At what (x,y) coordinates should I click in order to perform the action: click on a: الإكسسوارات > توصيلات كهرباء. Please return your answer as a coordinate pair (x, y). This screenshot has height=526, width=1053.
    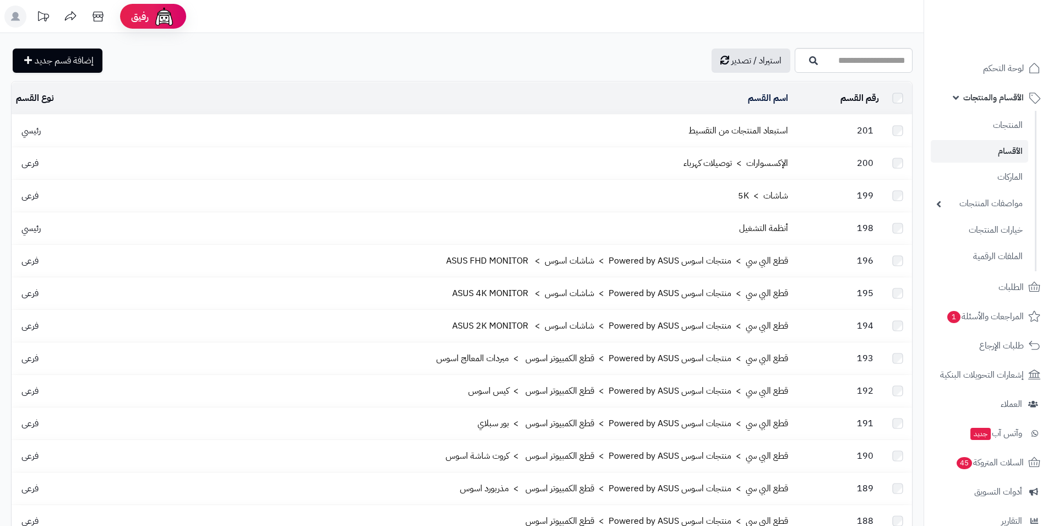
    Looking at the image, I should click on (736, 163).